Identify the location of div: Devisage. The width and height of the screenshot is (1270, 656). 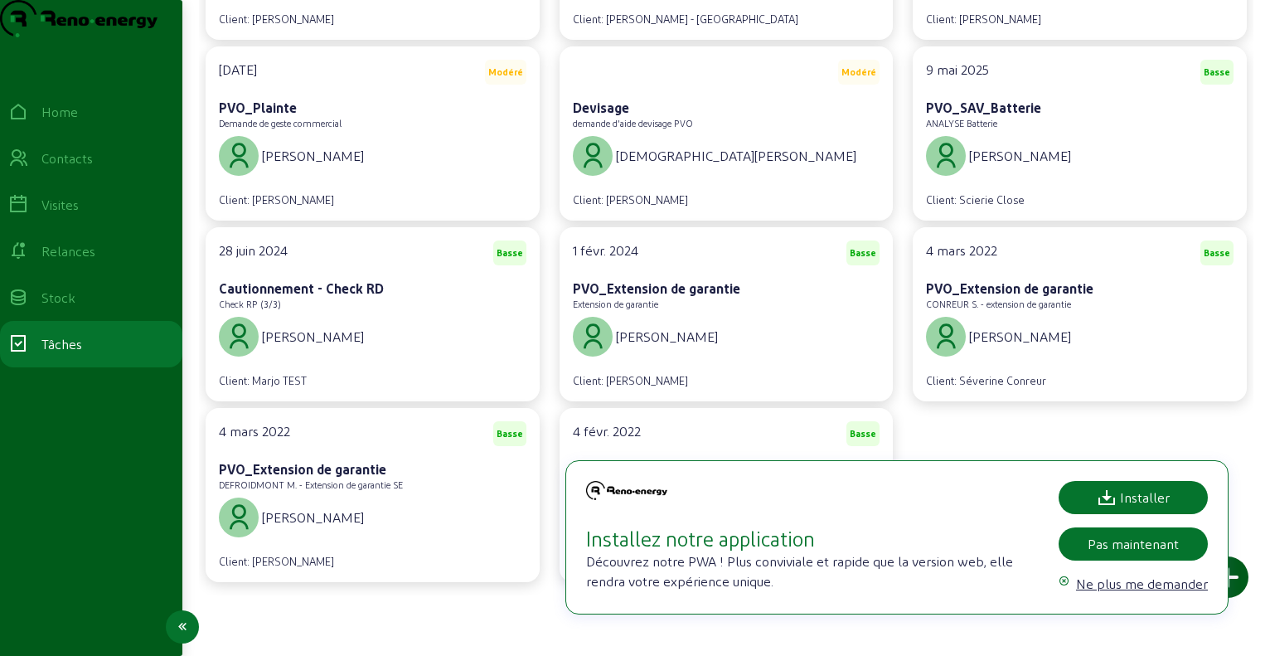
(726, 108).